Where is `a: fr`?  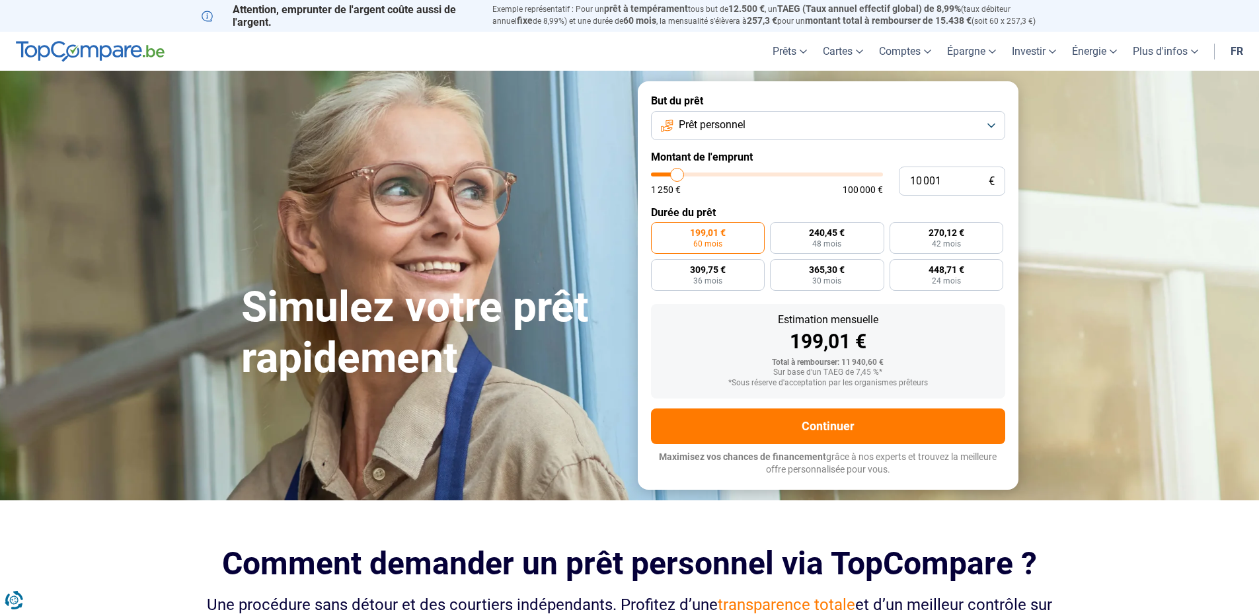
a: fr is located at coordinates (1236, 51).